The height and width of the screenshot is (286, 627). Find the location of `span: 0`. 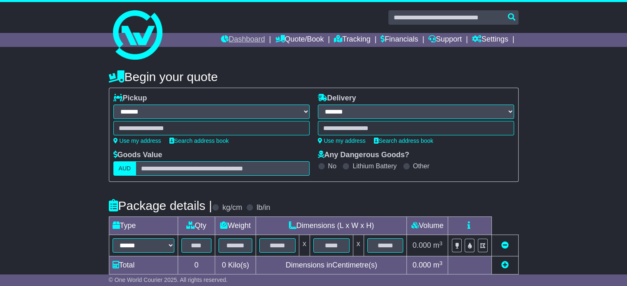

span: 0 is located at coordinates (224, 265).